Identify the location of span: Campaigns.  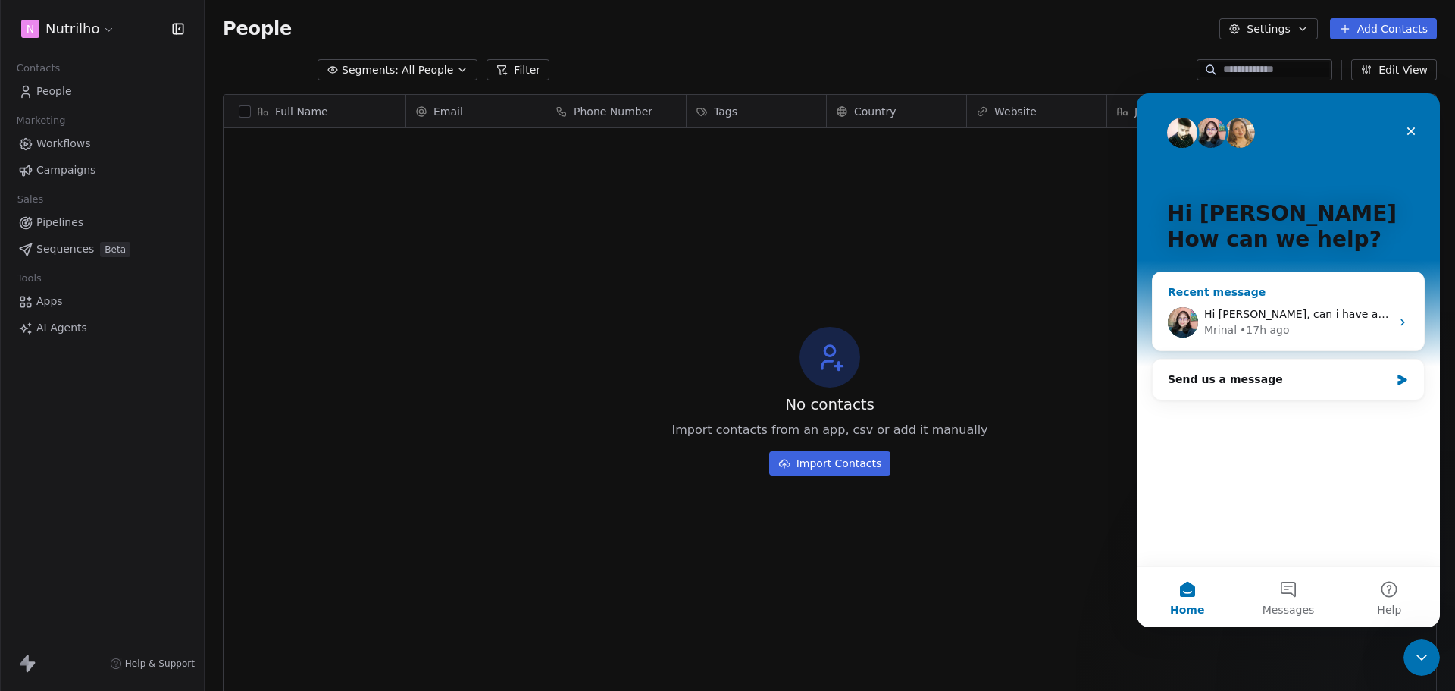
(66, 170).